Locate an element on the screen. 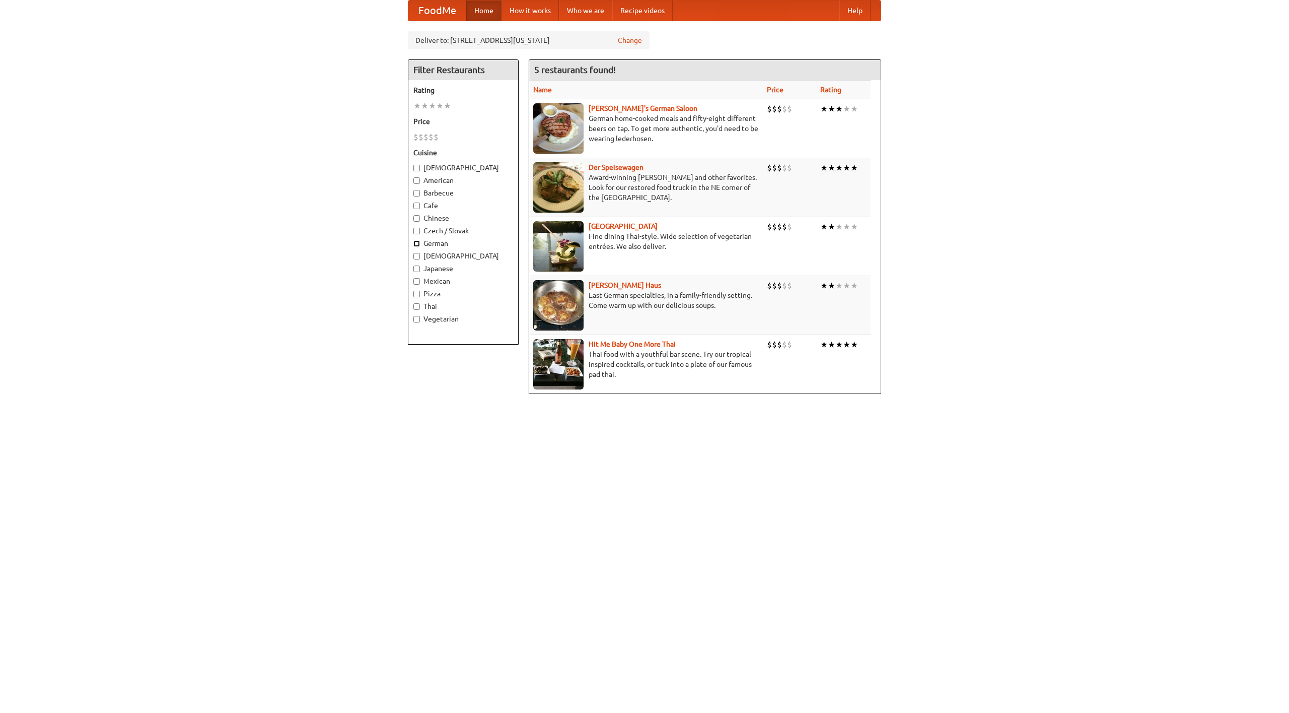 This screenshot has height=713, width=1289. p: Thai food with a youthful bar scene. Try our tropical inspired cocktails, or tuck into a plate of... is located at coordinates (646, 364).